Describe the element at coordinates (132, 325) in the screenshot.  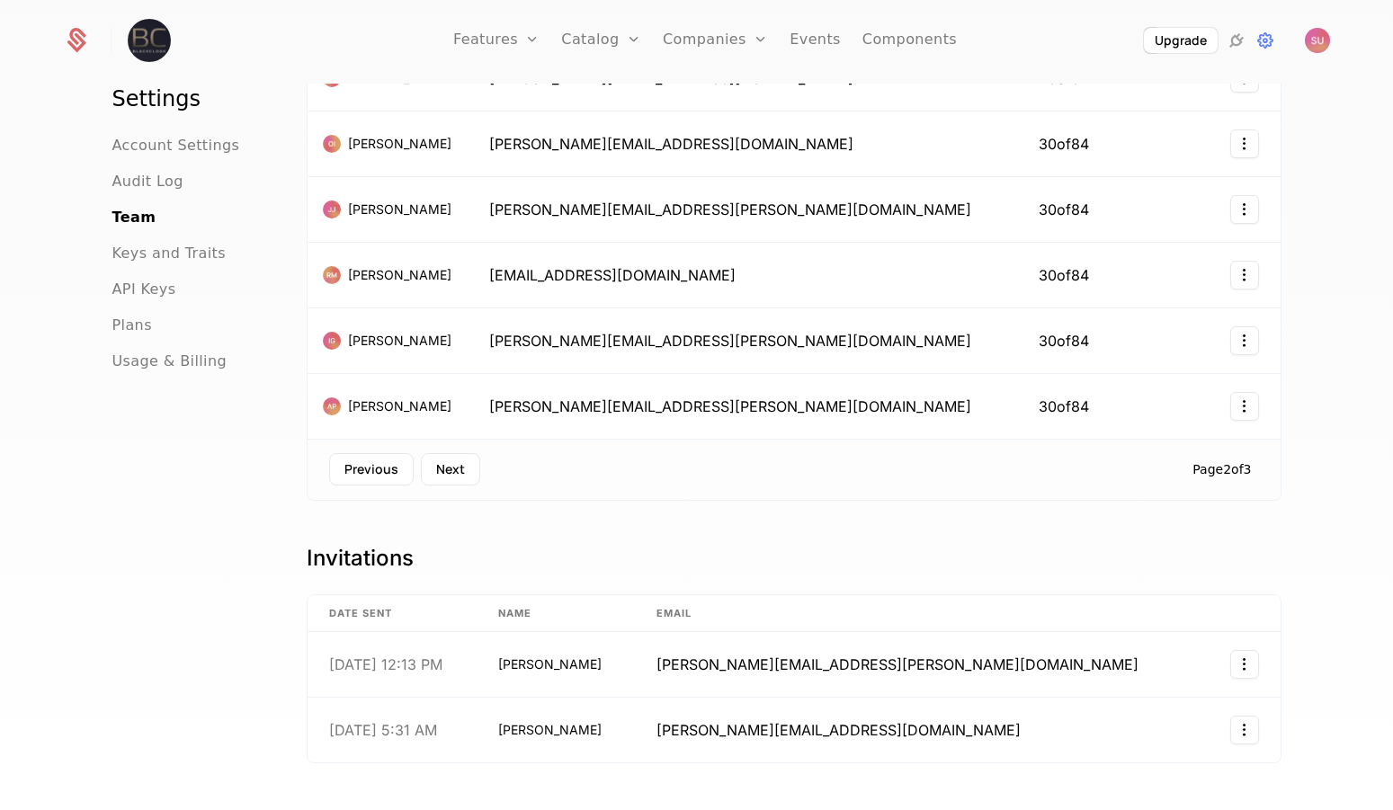
I see `span: Plans` at that location.